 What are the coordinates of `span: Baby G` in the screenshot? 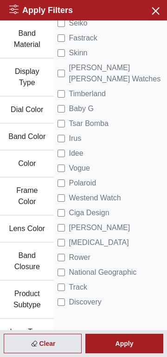 It's located at (81, 109).